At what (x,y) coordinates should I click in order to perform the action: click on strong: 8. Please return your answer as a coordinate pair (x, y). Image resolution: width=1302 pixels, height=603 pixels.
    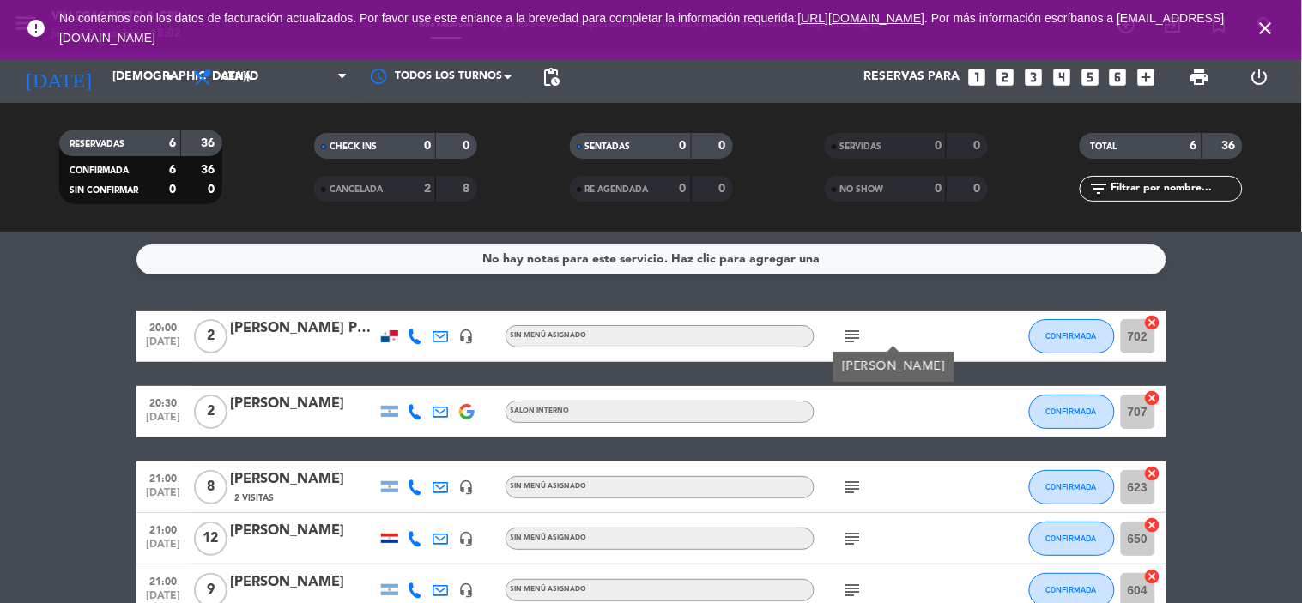
    Looking at the image, I should click on (468, 189).